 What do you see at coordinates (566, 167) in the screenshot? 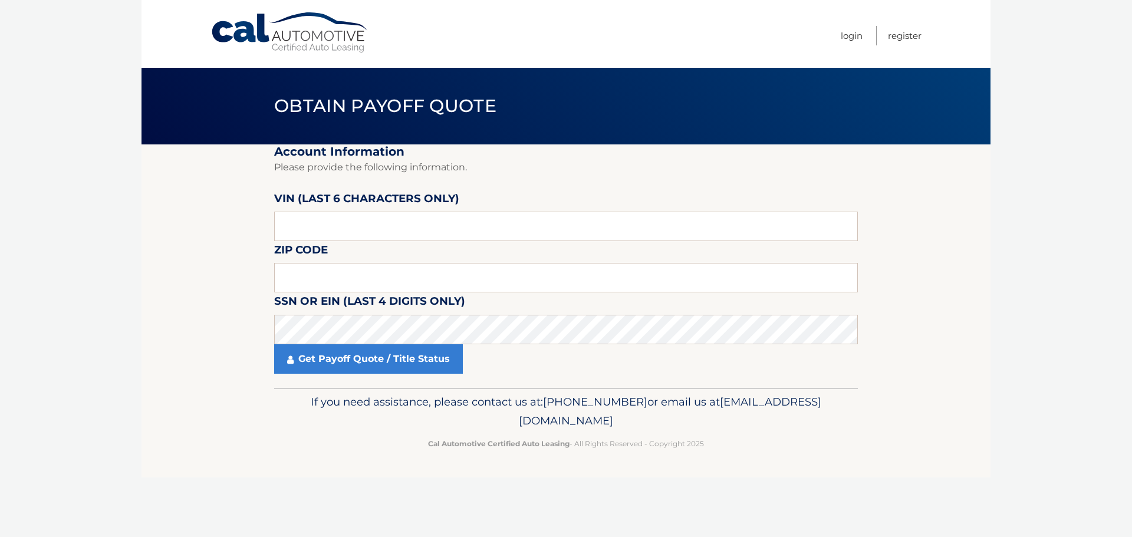
I see `p: Please provide the following information.` at bounding box center [566, 167].